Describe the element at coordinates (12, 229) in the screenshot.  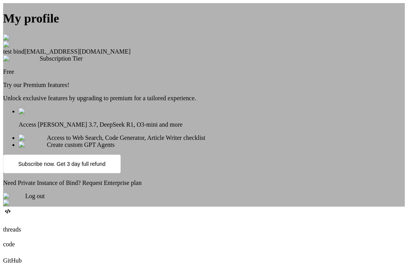
I see `label: threads` at that location.